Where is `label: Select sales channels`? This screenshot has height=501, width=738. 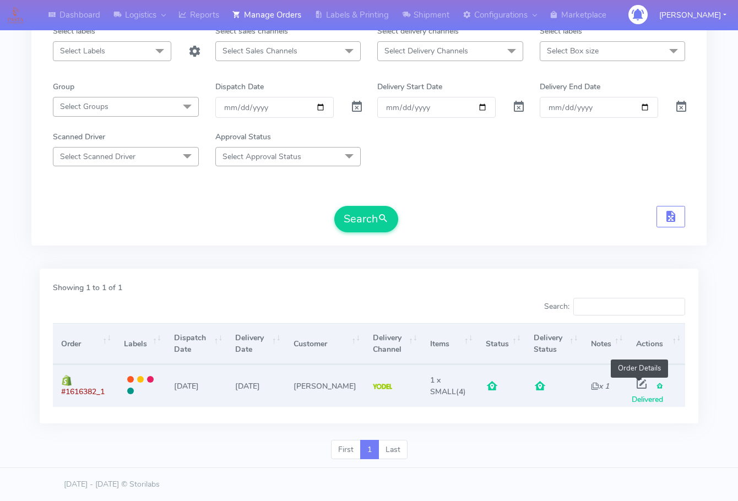 label: Select sales channels is located at coordinates (252, 31).